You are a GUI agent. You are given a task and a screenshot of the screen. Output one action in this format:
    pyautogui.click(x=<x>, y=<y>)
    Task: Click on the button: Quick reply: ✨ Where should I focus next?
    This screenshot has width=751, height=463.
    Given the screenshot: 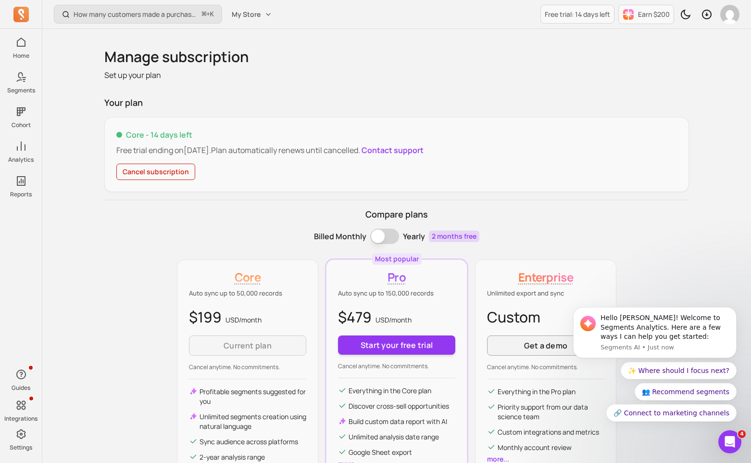 What is the action you would take?
    pyautogui.click(x=120, y=138)
    